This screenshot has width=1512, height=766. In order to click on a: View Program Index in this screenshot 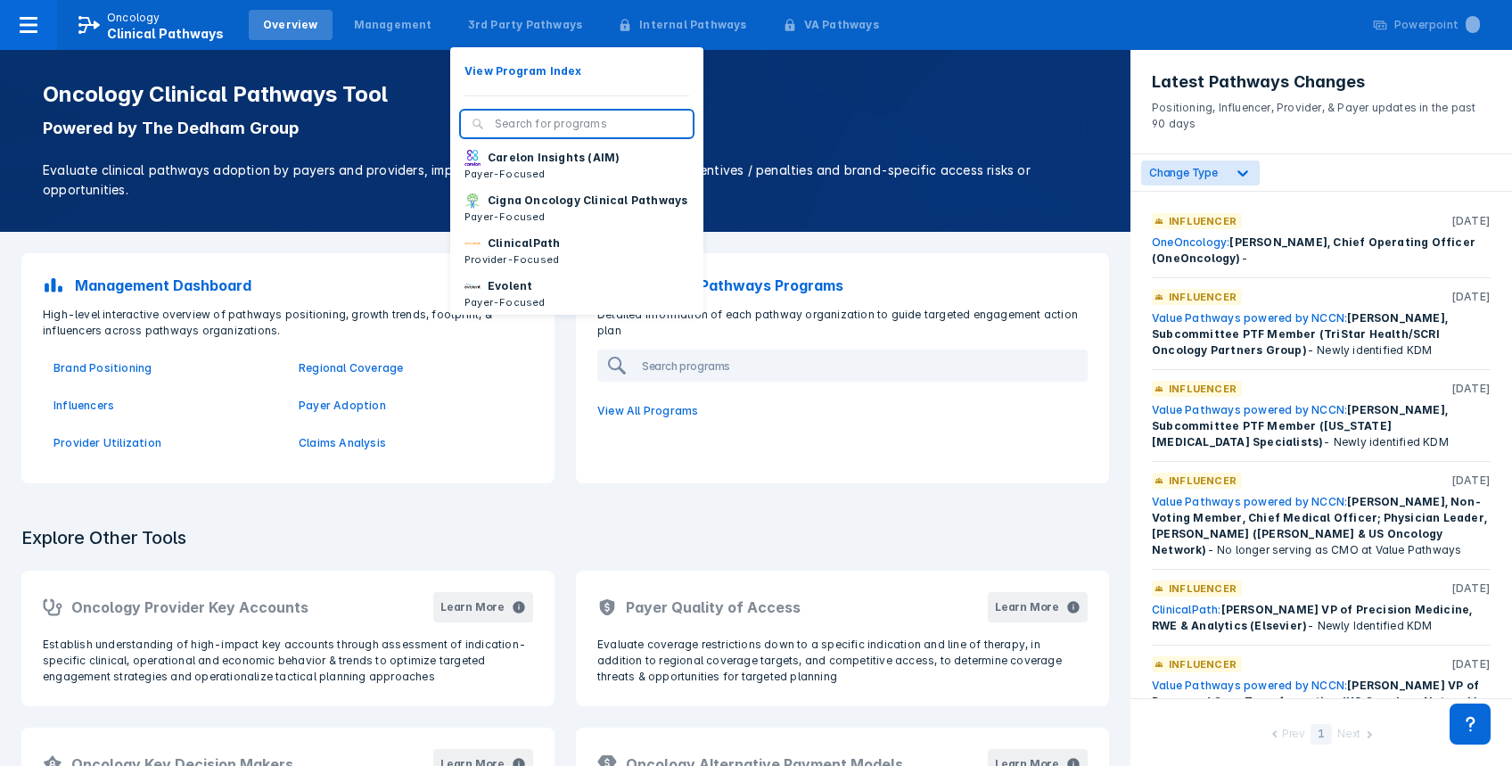, I will do `click(577, 71)`.